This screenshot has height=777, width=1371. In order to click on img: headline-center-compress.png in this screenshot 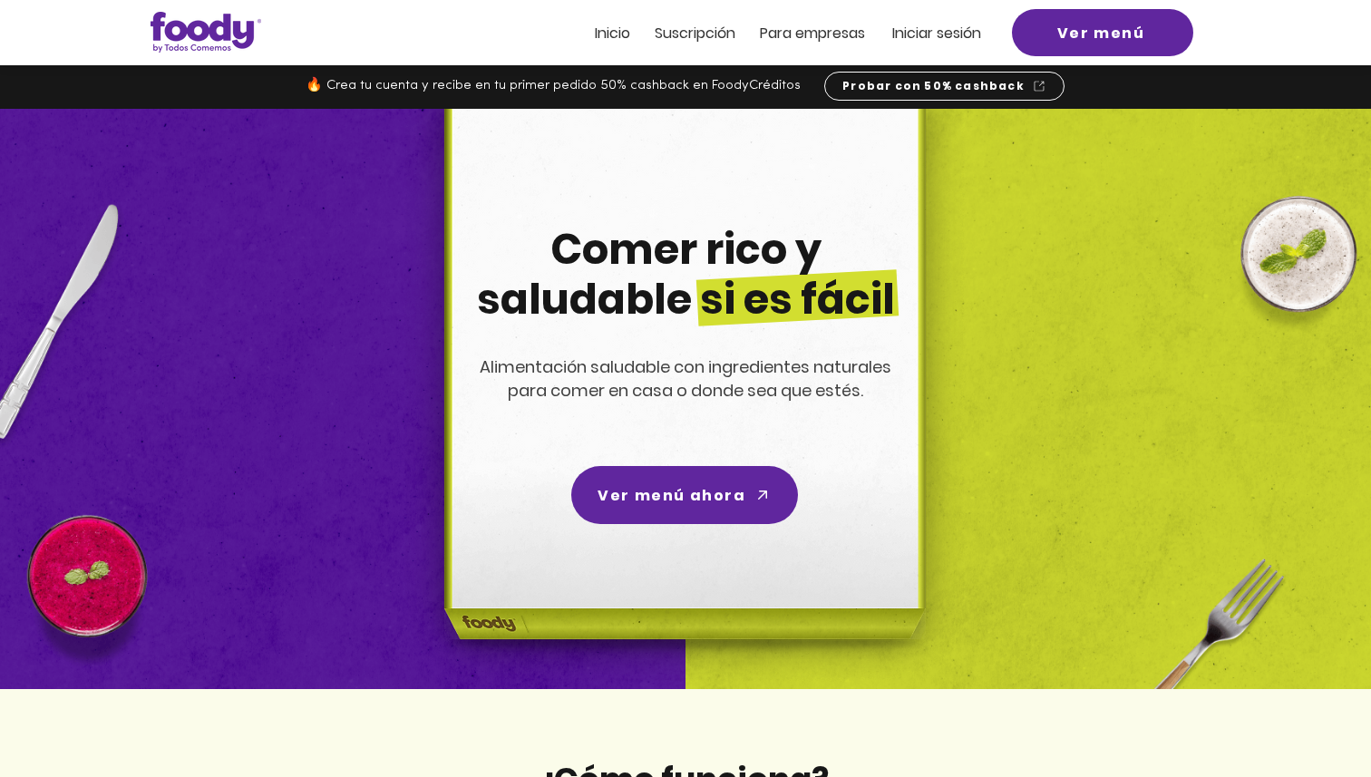, I will do `click(682, 399)`.